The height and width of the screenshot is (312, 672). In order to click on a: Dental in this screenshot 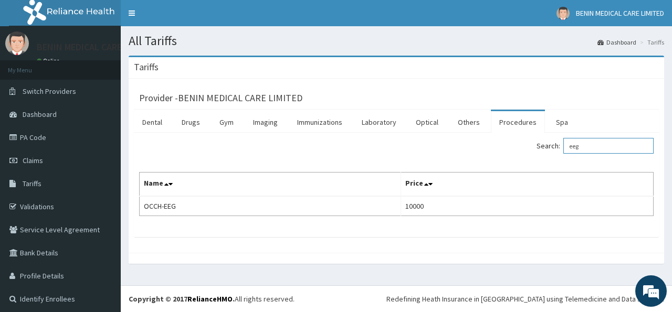, I will do `click(152, 122)`.